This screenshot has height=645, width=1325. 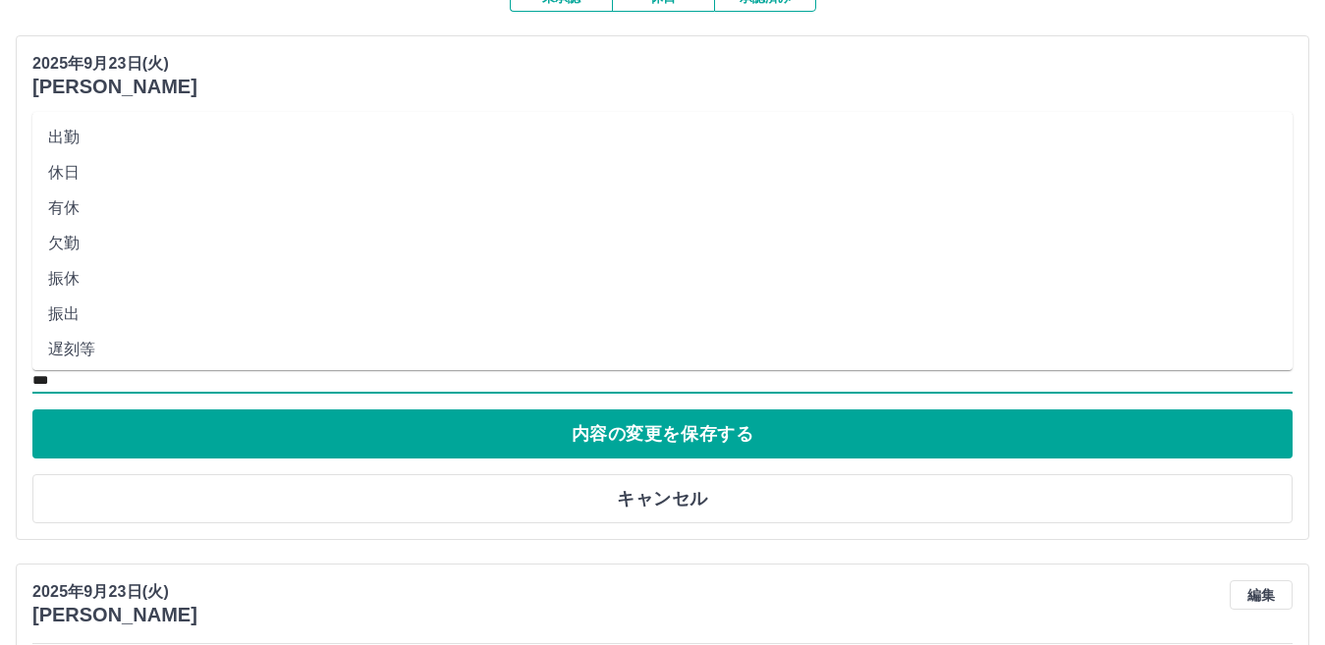 I want to click on li: 出勤, so click(x=662, y=138).